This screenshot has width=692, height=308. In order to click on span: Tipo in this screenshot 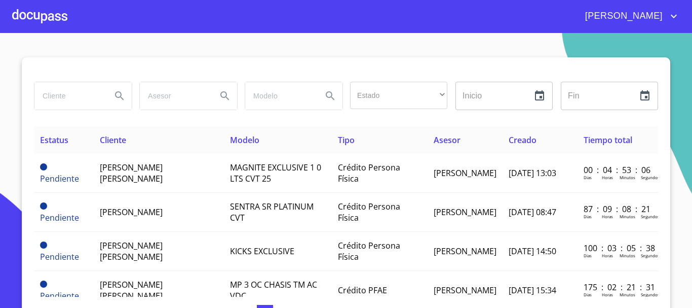, I will do `click(346, 140)`.